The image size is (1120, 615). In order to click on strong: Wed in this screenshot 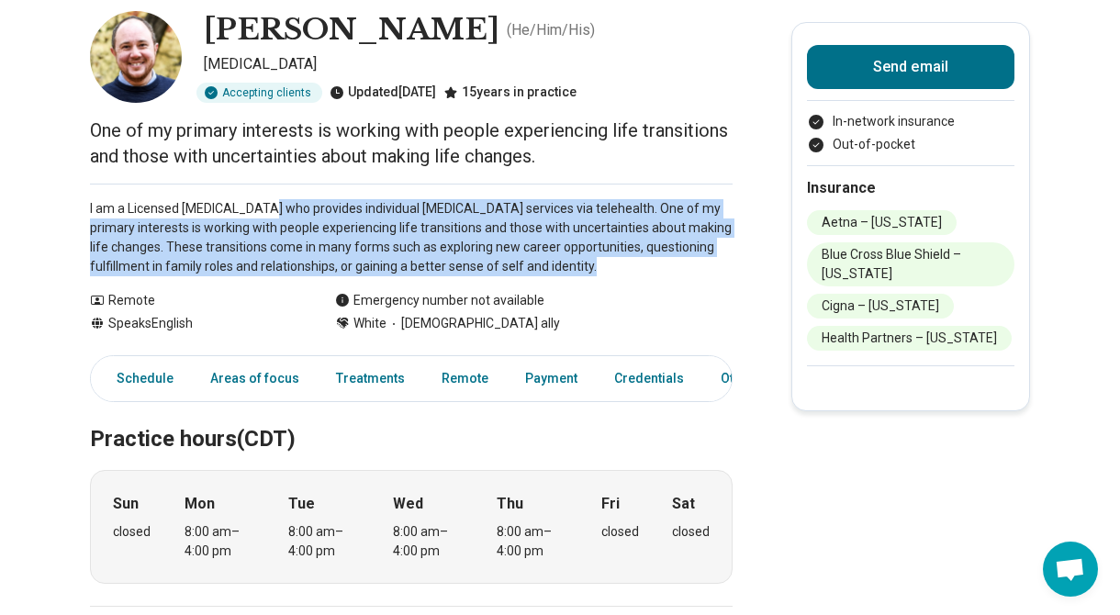, I will do `click(407, 504)`.